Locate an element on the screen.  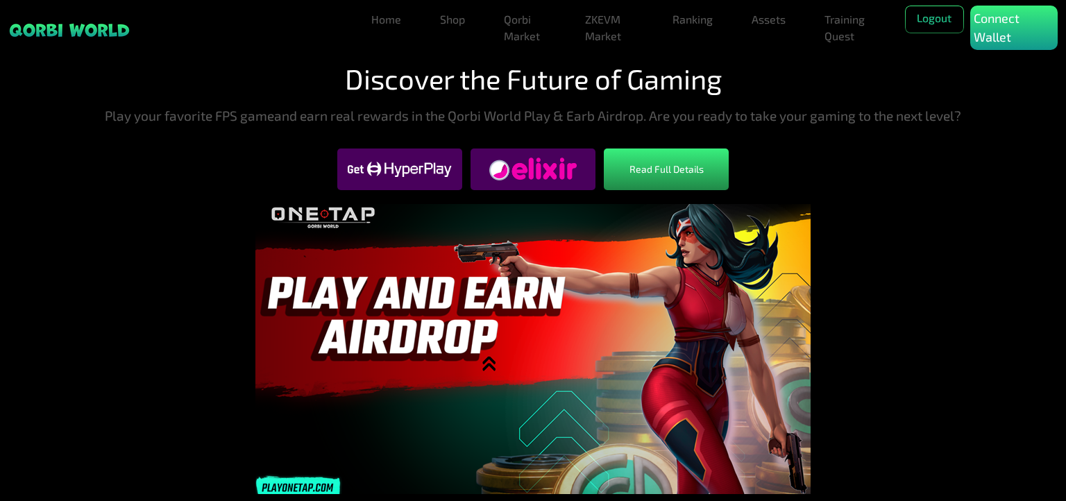
a: Shop is located at coordinates (453, 19).